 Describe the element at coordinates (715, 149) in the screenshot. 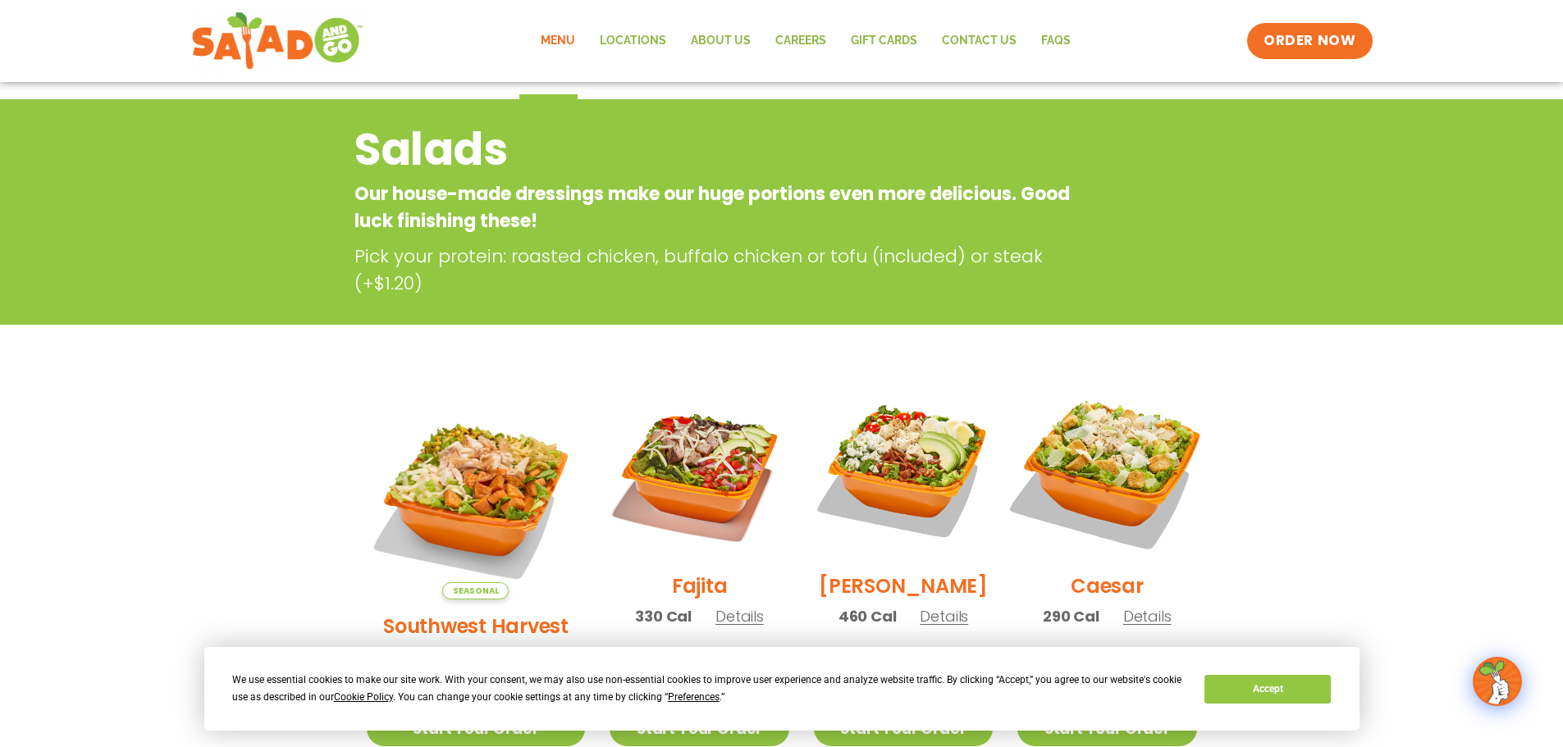

I see `h2: Salads` at that location.